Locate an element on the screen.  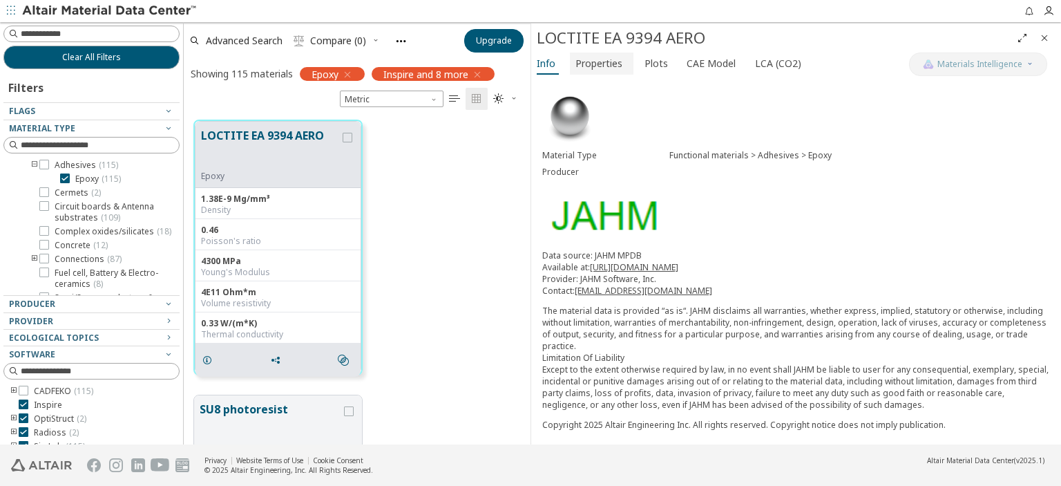
div: 0.46 is located at coordinates (278, 230).